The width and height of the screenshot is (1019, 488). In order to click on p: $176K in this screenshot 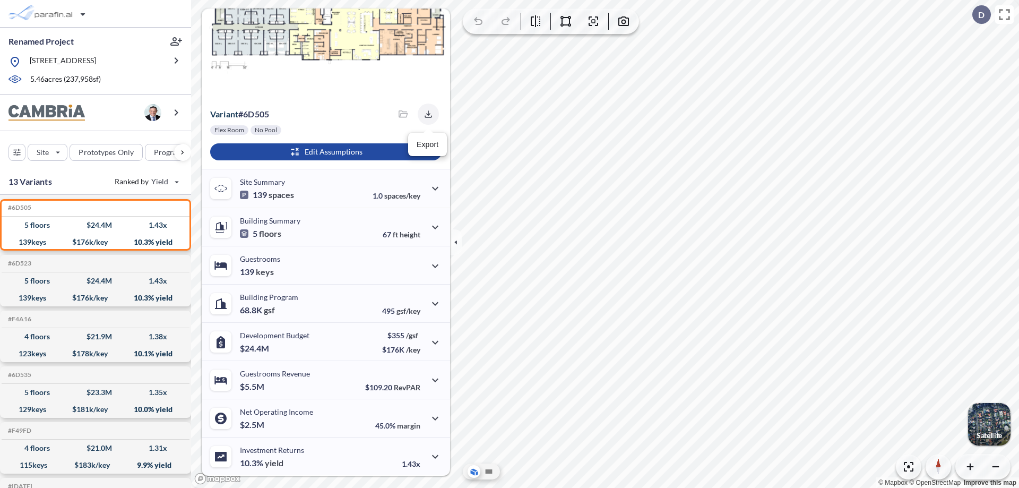, I will do `click(401, 349)`.